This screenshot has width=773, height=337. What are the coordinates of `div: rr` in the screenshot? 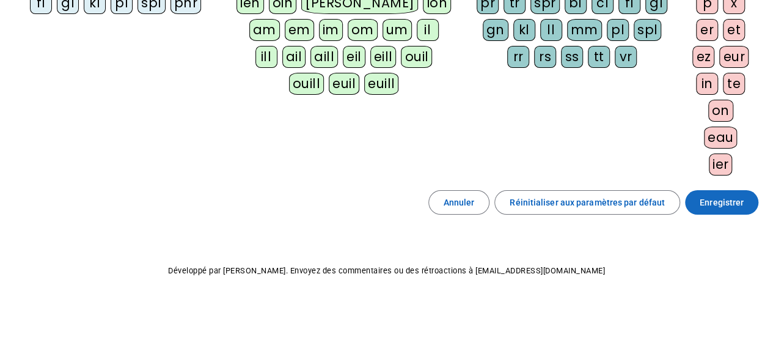 It's located at (518, 57).